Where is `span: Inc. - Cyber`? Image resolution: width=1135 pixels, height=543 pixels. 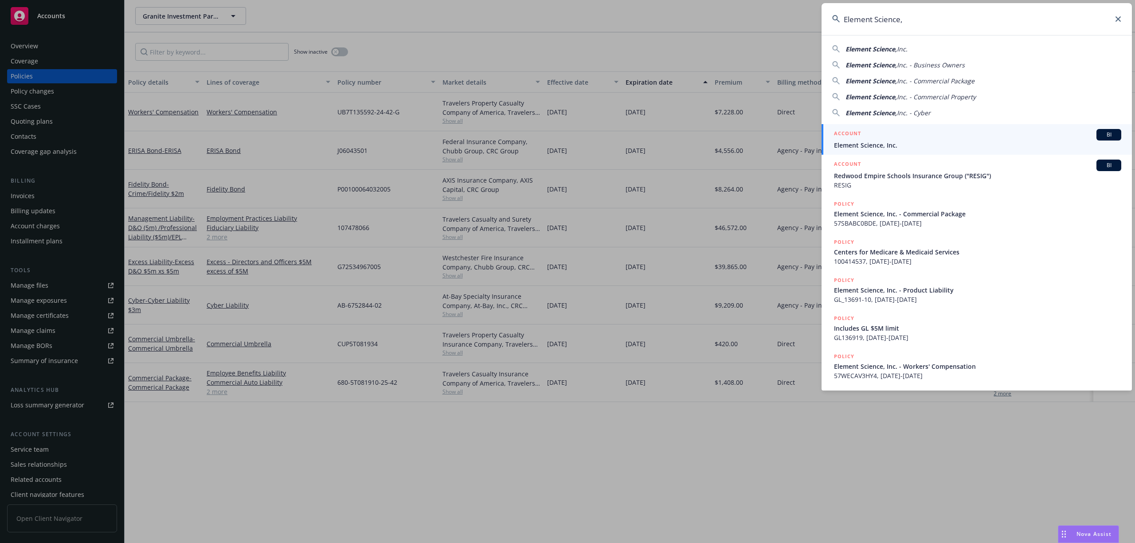 span: Inc. - Cyber is located at coordinates (914, 113).